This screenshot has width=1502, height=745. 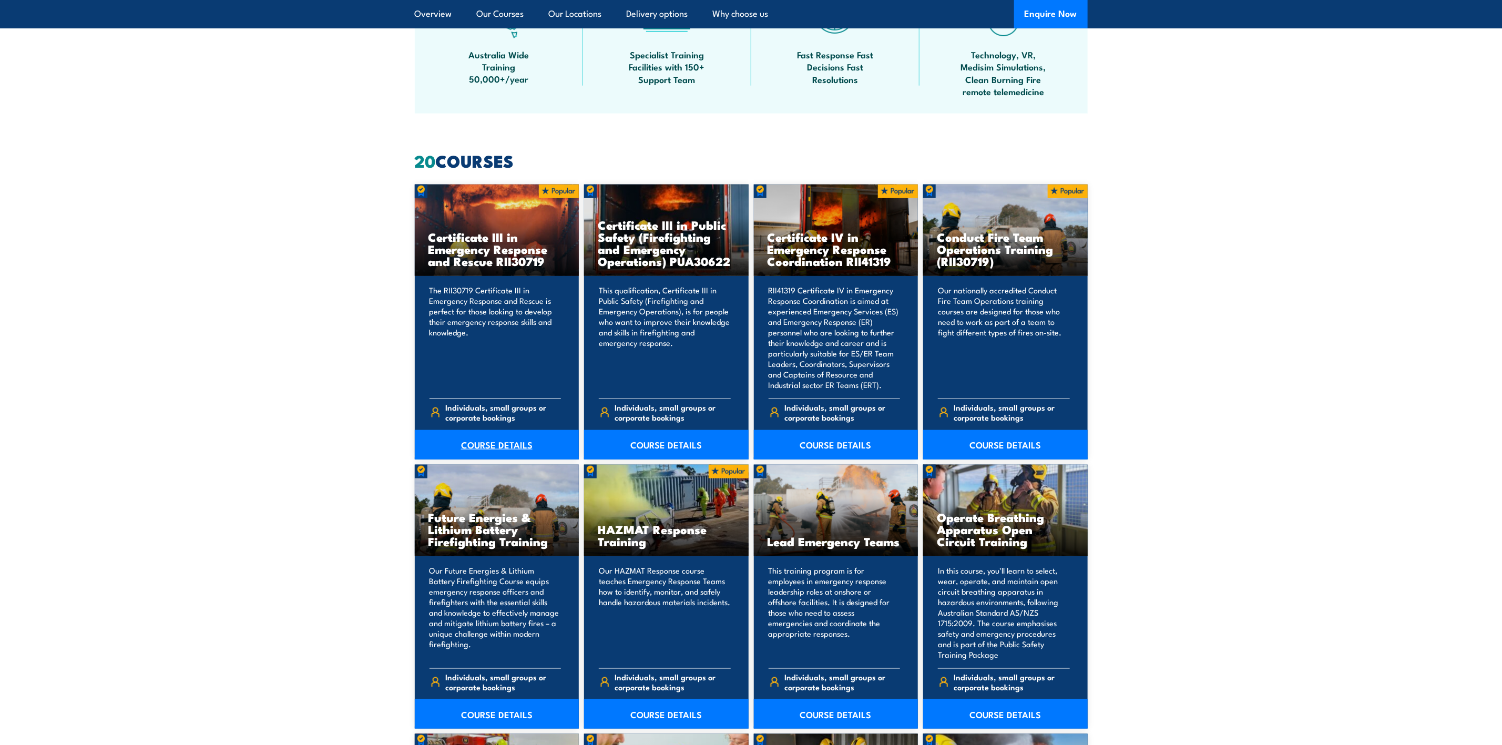 I want to click on p: RII41319 Certificate IV in Emergency Response Coordination is aimed at experienced Emergency Serv..., so click(x=835, y=338).